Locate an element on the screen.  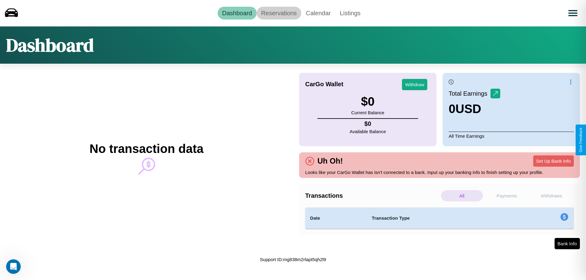
div: Give Feedback is located at coordinates (580, 140).